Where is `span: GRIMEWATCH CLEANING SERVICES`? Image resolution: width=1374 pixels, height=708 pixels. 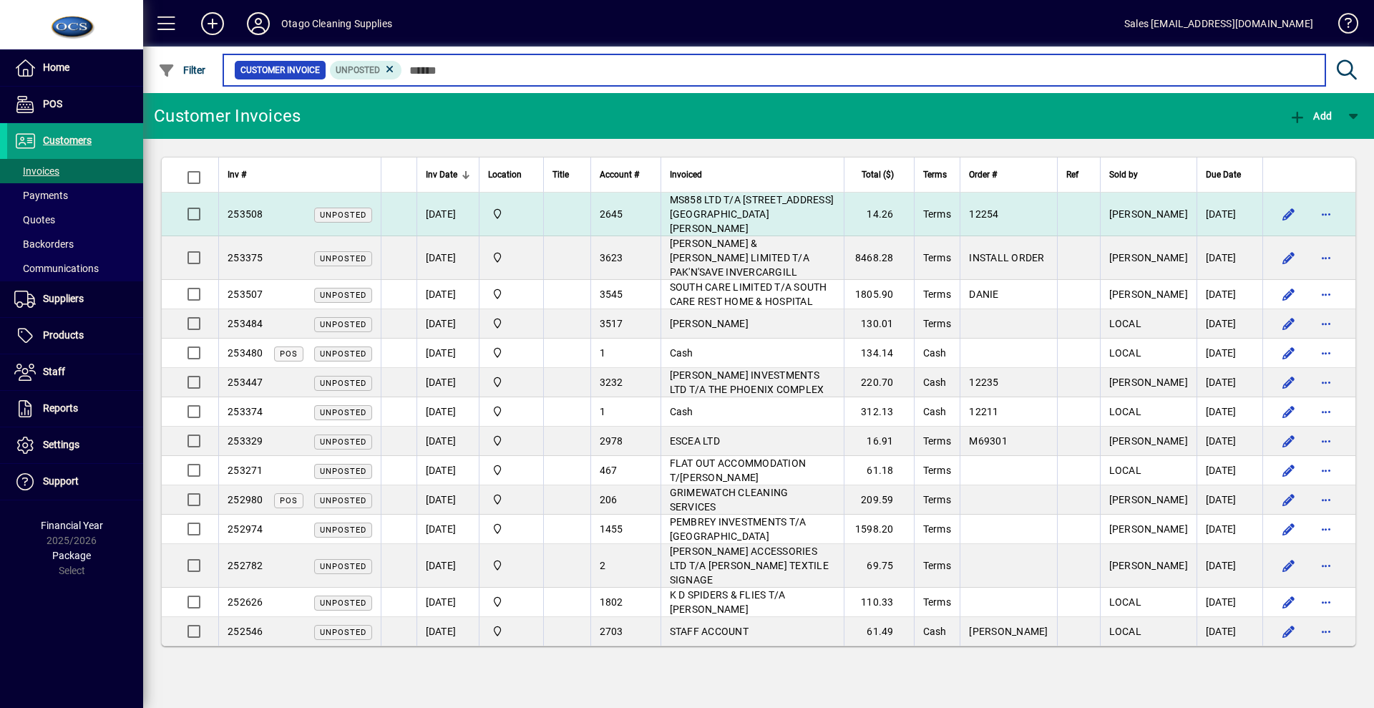
span: GRIMEWATCH CLEANING SERVICES is located at coordinates (729, 500).